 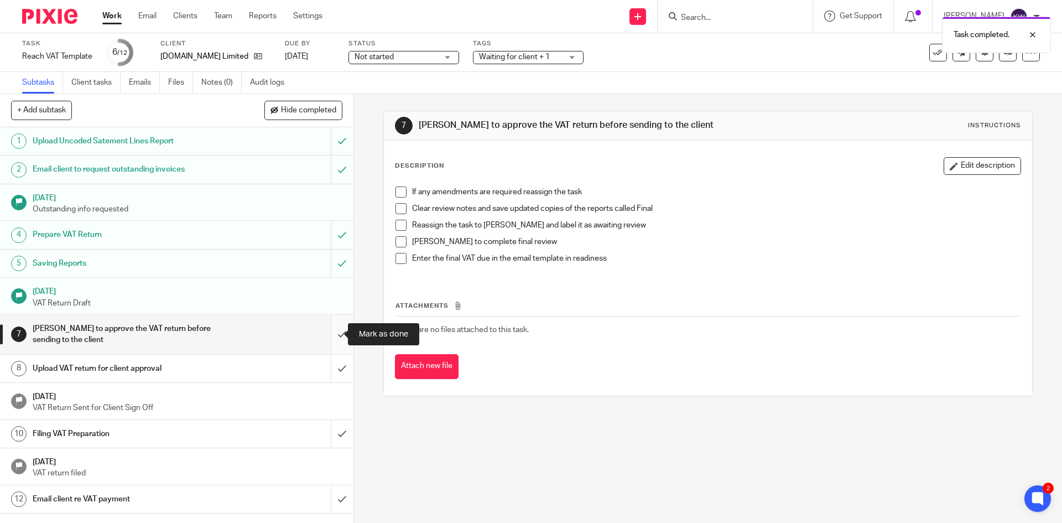 I want to click on a: Team, so click(x=223, y=16).